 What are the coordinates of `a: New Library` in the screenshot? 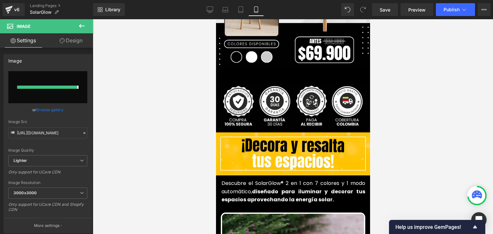 It's located at (109, 10).